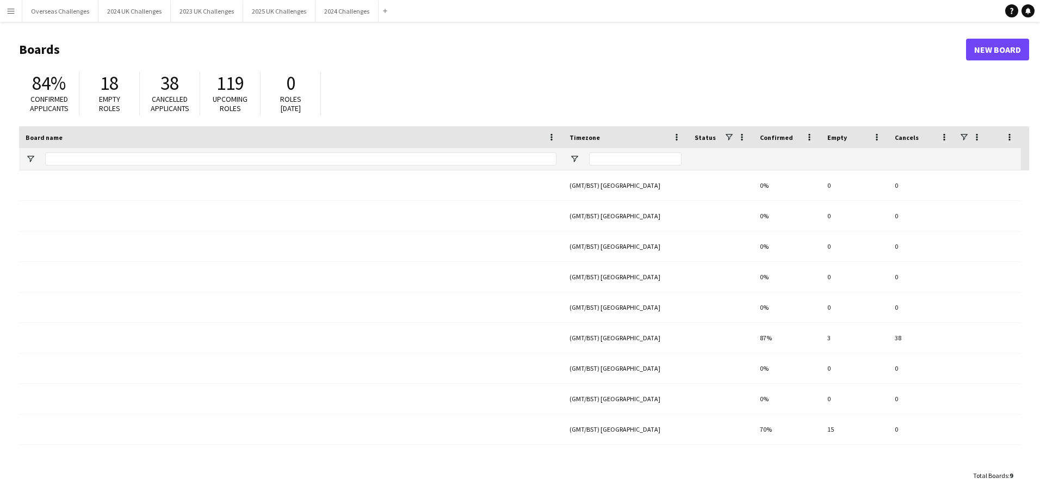 The image size is (1040, 503). Describe the element at coordinates (230, 83) in the screenshot. I see `span: 119` at that location.